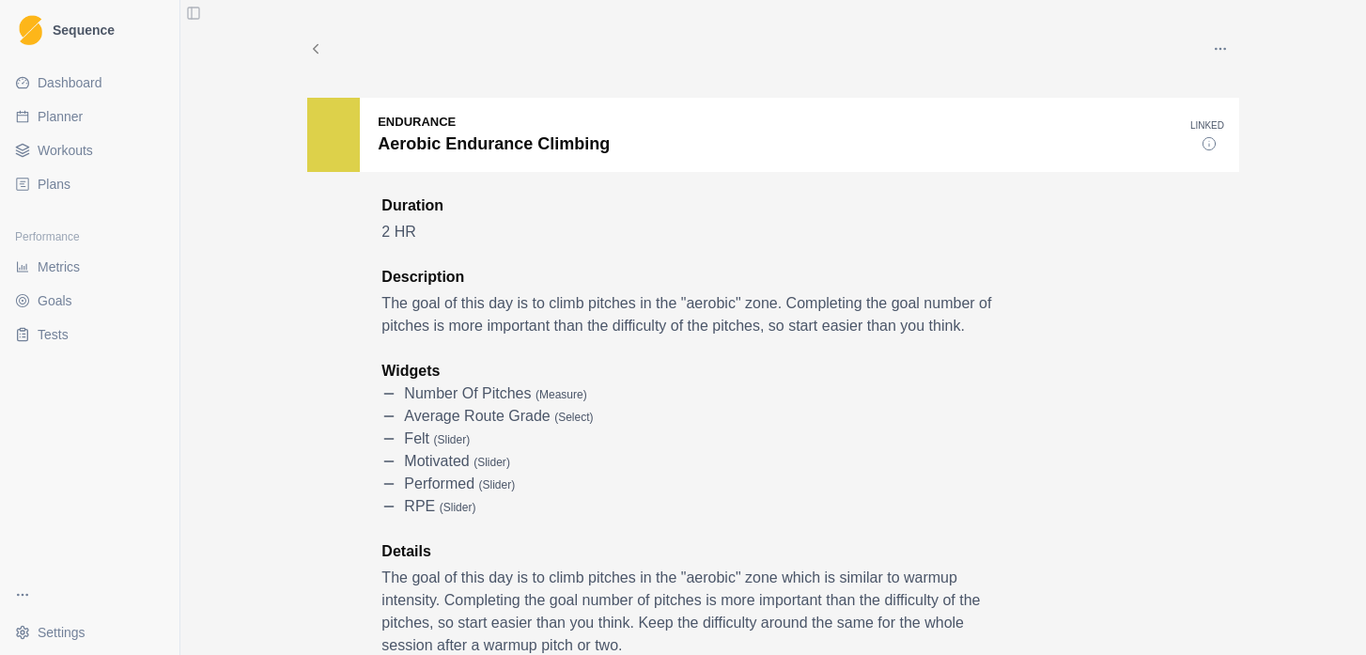 Image resolution: width=1366 pixels, height=655 pixels. Describe the element at coordinates (89, 301) in the screenshot. I see `a: Goals` at that location.